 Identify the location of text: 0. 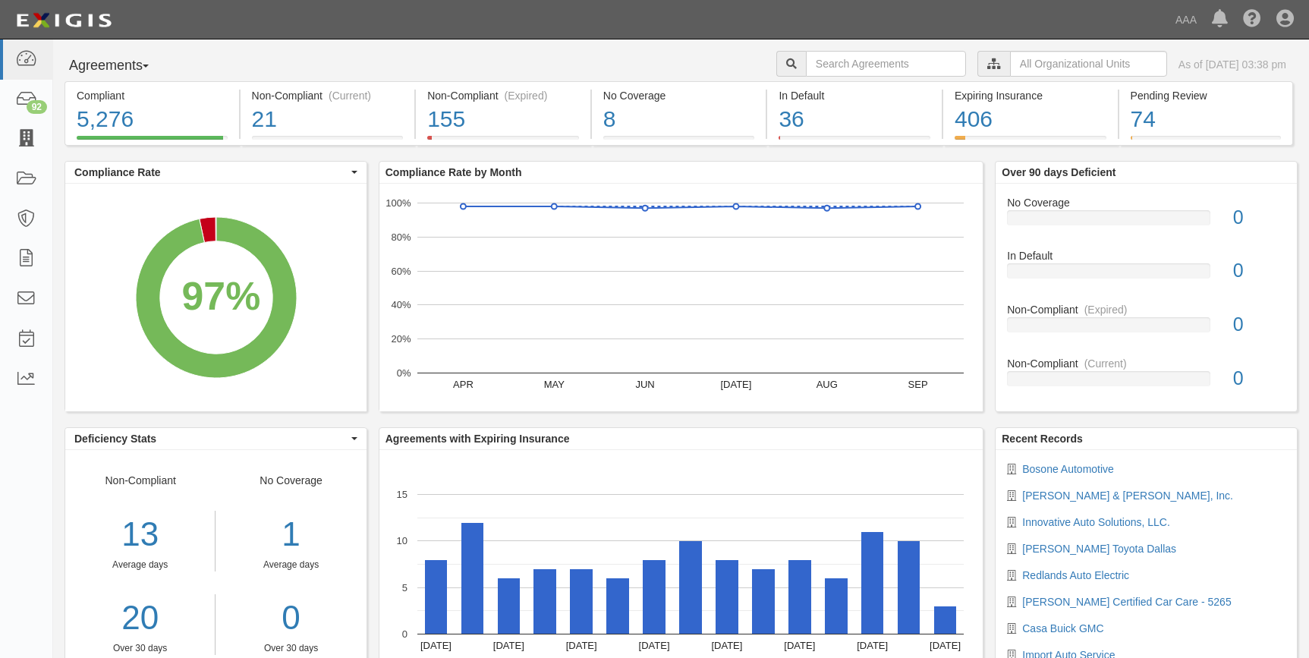
(405, 634).